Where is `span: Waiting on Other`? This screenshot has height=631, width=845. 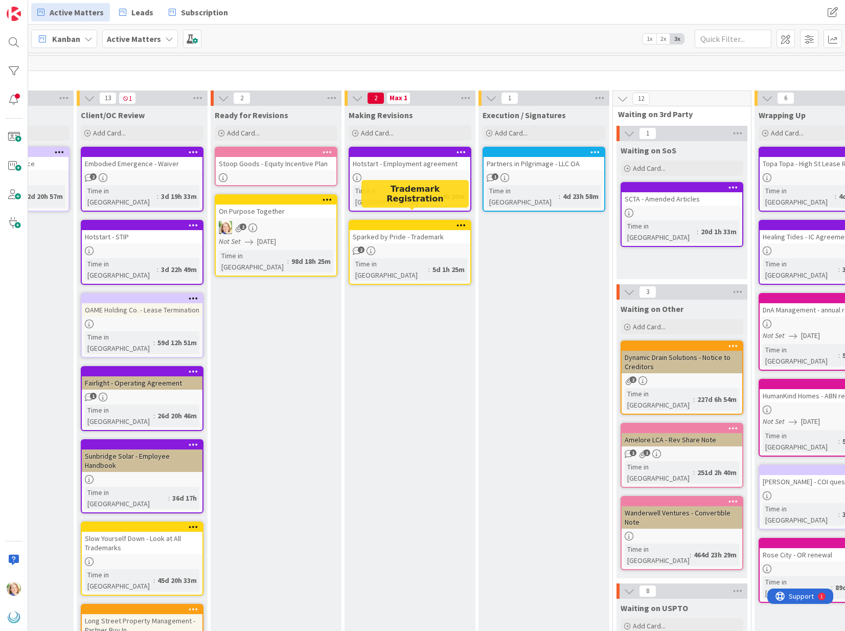
span: Waiting on Other is located at coordinates (652, 309).